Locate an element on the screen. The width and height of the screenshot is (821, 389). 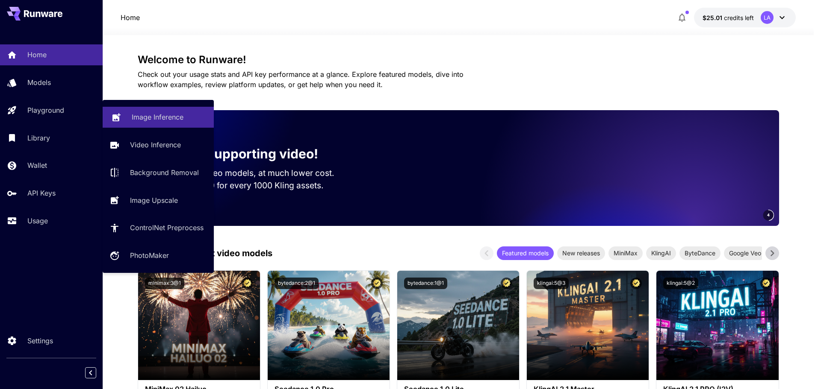
button: minimax:3@1 is located at coordinates (165, 283).